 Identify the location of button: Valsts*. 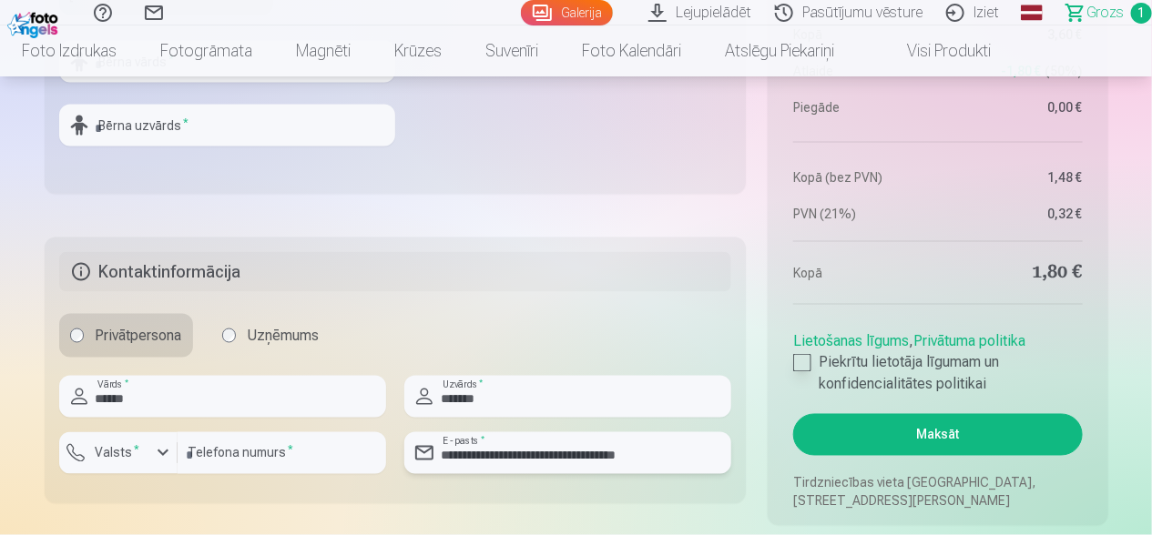
(118, 453).